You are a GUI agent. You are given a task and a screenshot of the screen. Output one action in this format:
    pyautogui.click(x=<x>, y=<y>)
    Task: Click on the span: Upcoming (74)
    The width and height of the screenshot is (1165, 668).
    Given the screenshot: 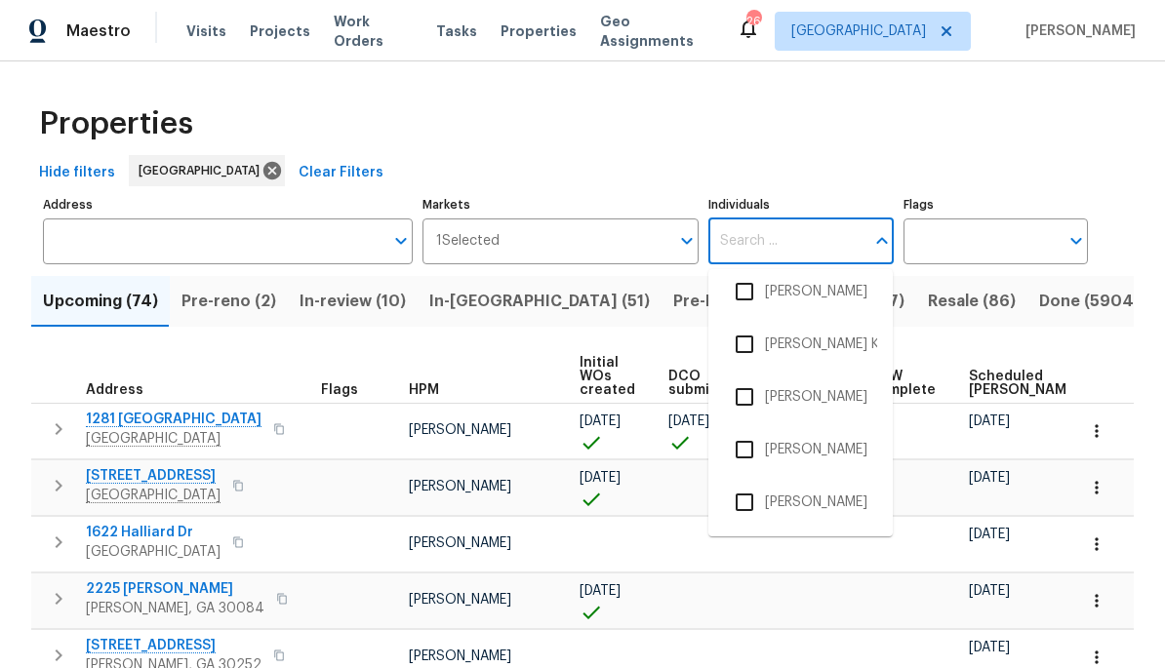 What is the action you would take?
    pyautogui.click(x=100, y=301)
    